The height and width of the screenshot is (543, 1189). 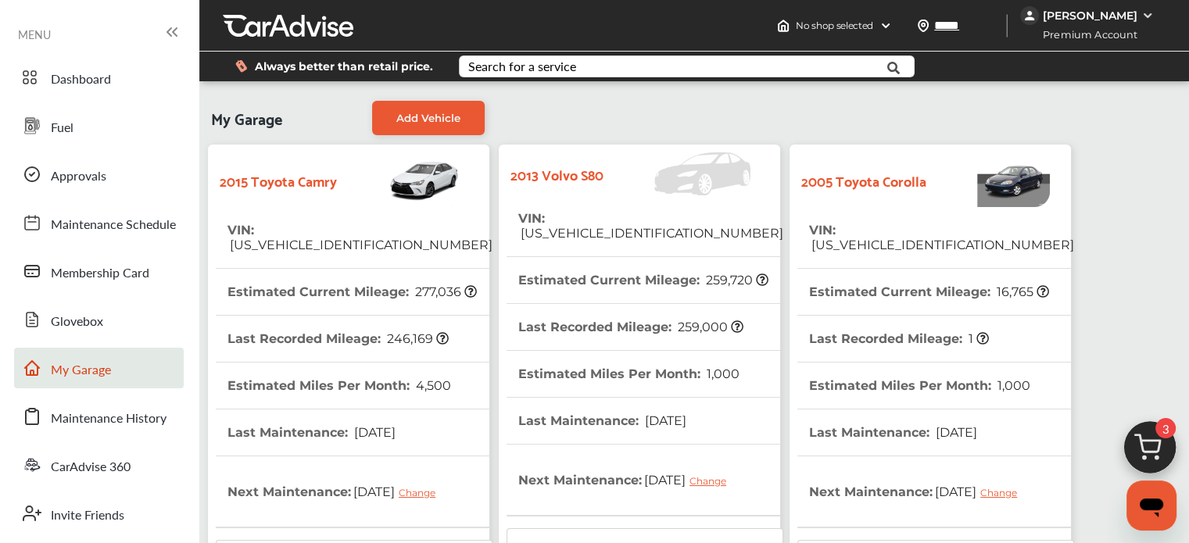 What do you see at coordinates (34, 34) in the screenshot?
I see `span: MENU` at bounding box center [34, 34].